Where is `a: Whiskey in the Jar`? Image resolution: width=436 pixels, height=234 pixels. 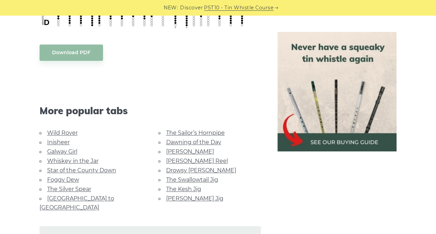 a: Whiskey in the Jar is located at coordinates (73, 161).